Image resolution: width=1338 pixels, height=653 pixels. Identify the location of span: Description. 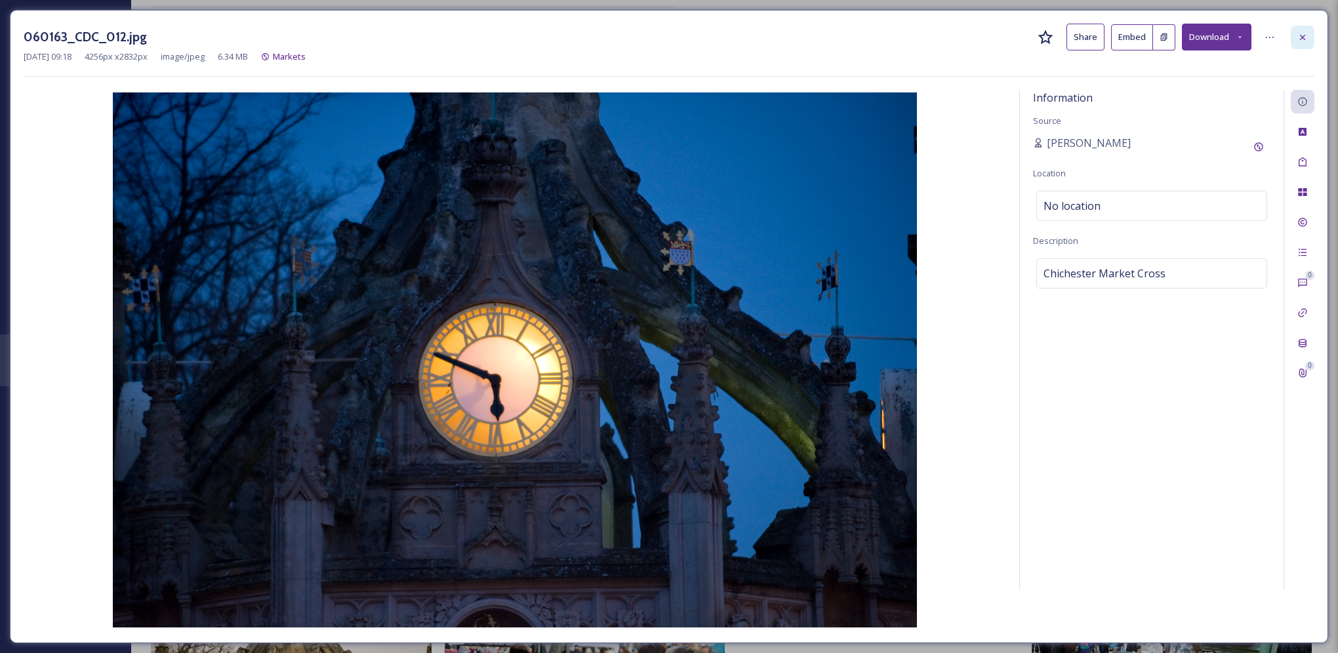
(1055, 241).